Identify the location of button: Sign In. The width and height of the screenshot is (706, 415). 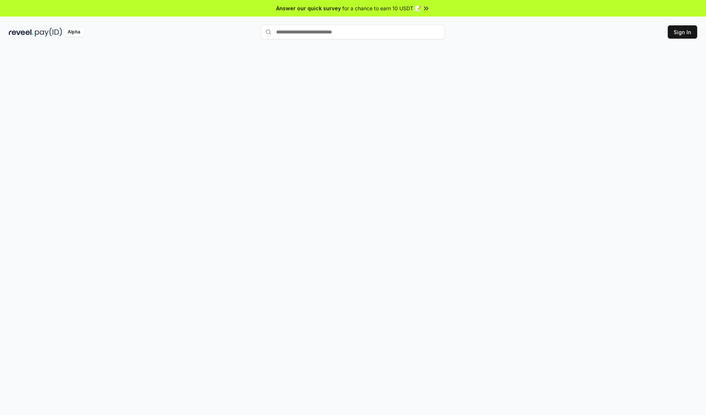
(683, 32).